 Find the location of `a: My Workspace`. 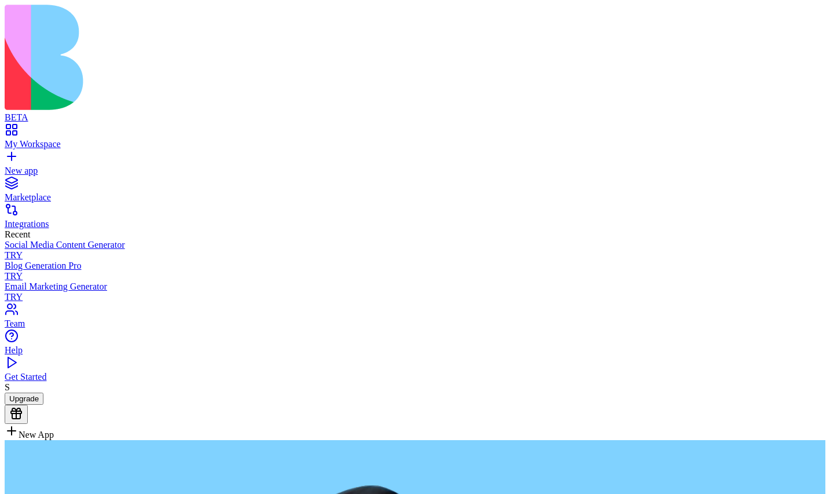

a: My Workspace is located at coordinates (415, 139).